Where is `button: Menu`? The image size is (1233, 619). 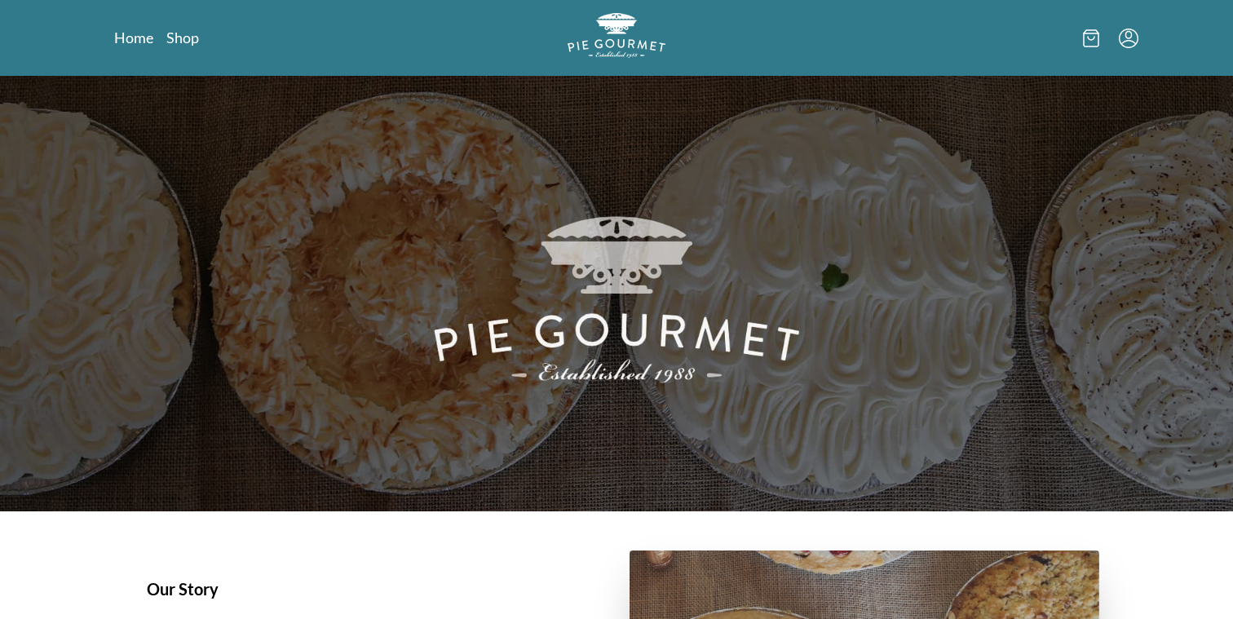 button: Menu is located at coordinates (1129, 38).